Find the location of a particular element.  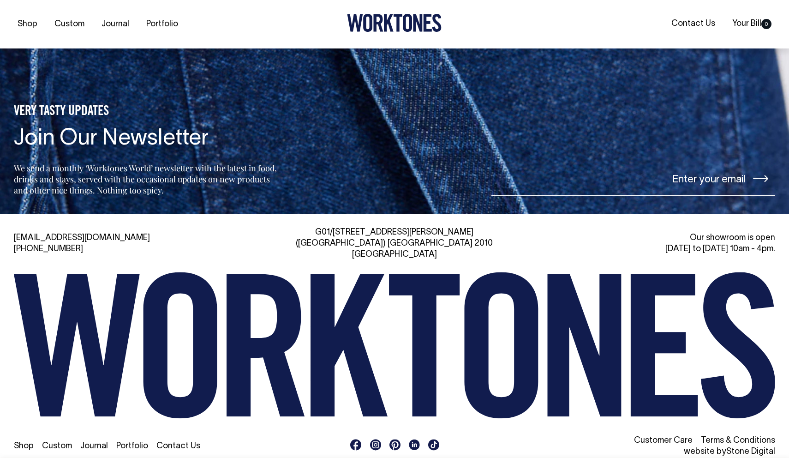

p: We send a monthly ‘Worktones World’ newsletter with the latest in food, drinks and stays, served ... is located at coordinates (147, 179).